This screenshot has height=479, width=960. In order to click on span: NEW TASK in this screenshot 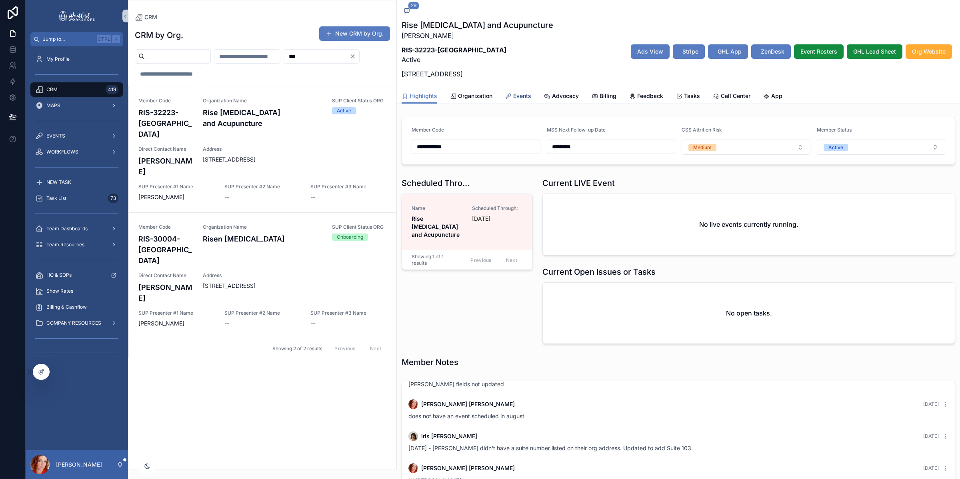, I will do `click(59, 182)`.